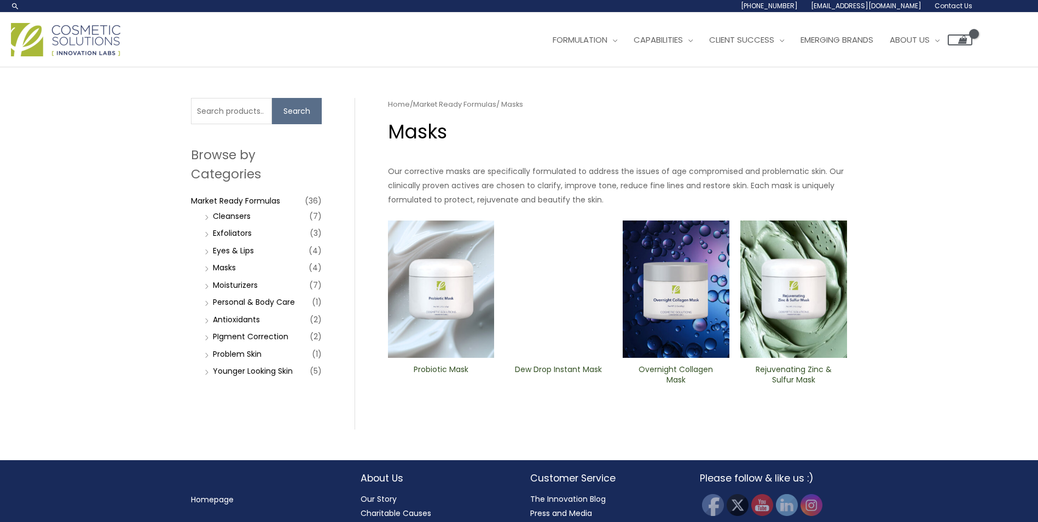 This screenshot has width=1038, height=522. I want to click on a: Dew Drop Instant Mask, so click(558, 376).